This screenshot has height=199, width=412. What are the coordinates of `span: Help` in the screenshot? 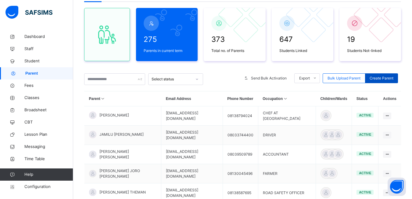 It's located at (49, 174).